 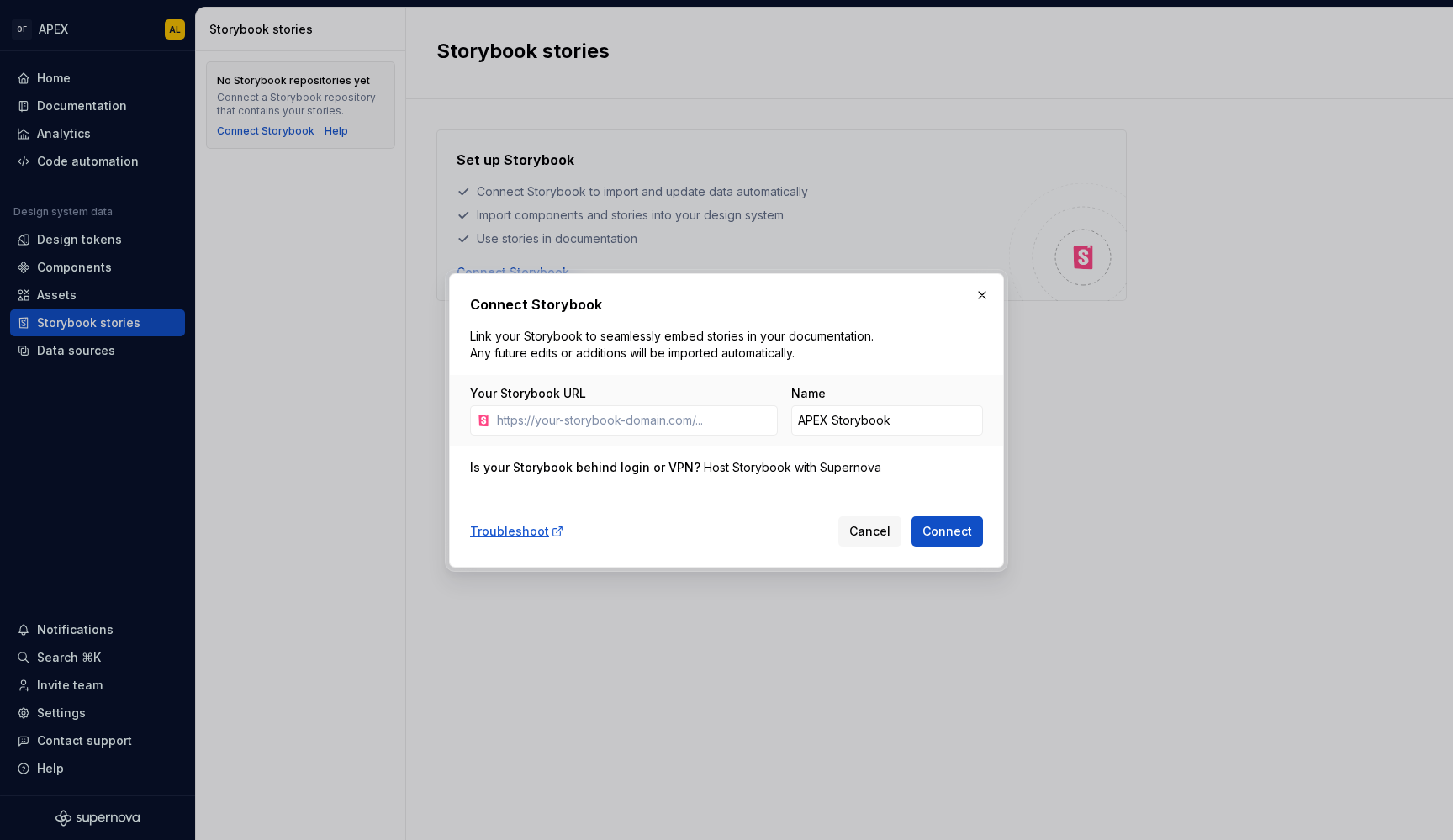 I want to click on label: Name, so click(x=808, y=393).